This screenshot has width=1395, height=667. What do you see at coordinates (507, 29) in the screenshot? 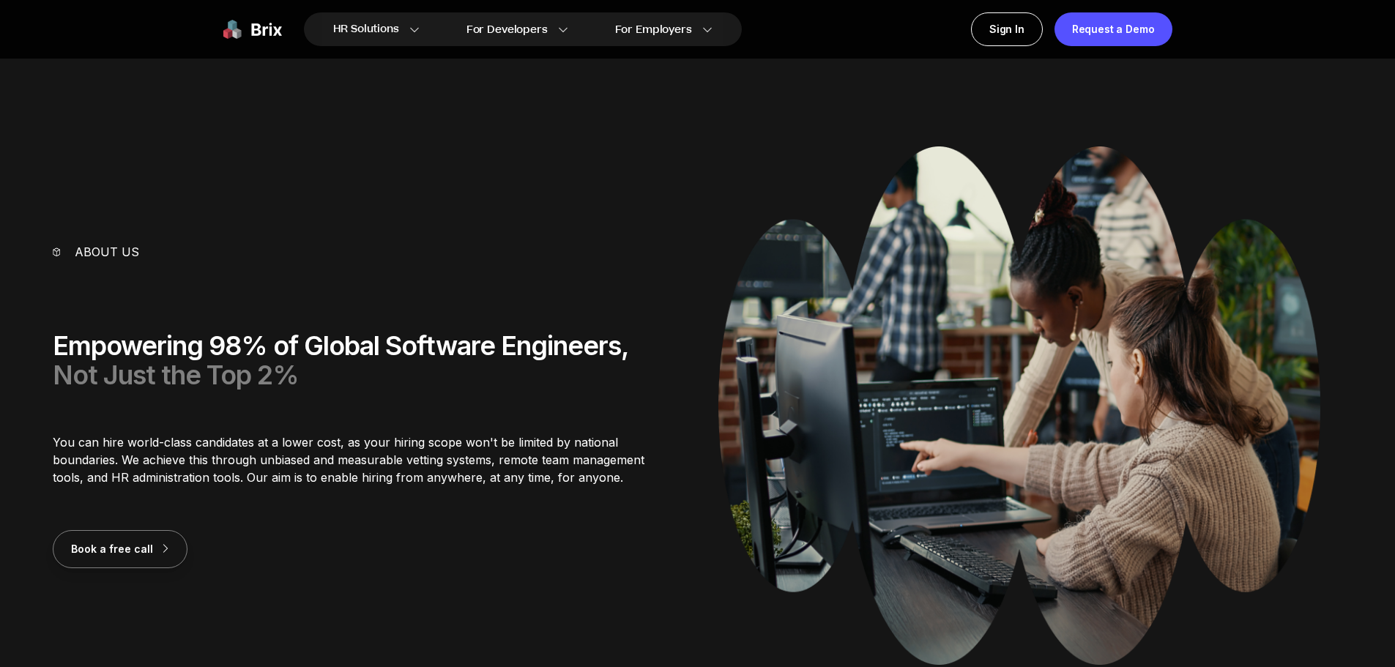
I see `span: For Developers` at bounding box center [507, 29].